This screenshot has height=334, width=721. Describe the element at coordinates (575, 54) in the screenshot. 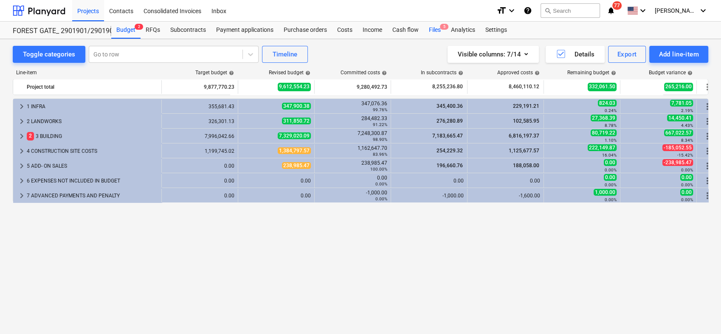

I see `button: Details` at that location.